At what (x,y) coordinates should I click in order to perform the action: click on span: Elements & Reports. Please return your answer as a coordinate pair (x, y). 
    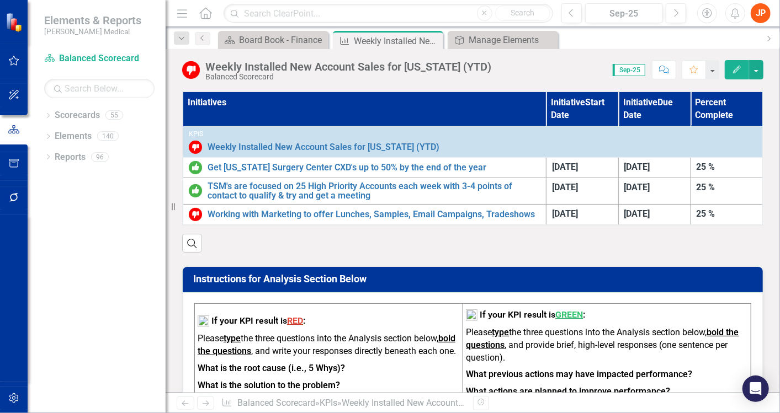
    Looking at the image, I should click on (93, 20).